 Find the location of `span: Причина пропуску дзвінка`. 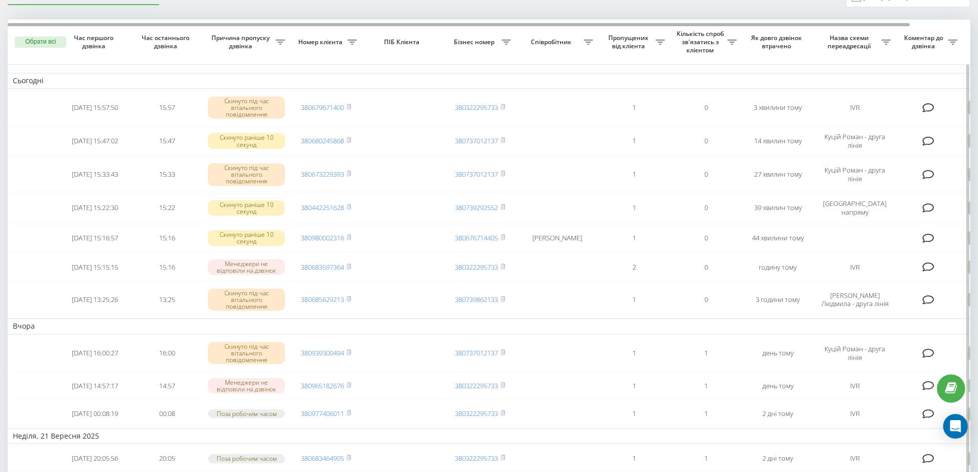

span: Причина пропуску дзвінка is located at coordinates (242, 42).